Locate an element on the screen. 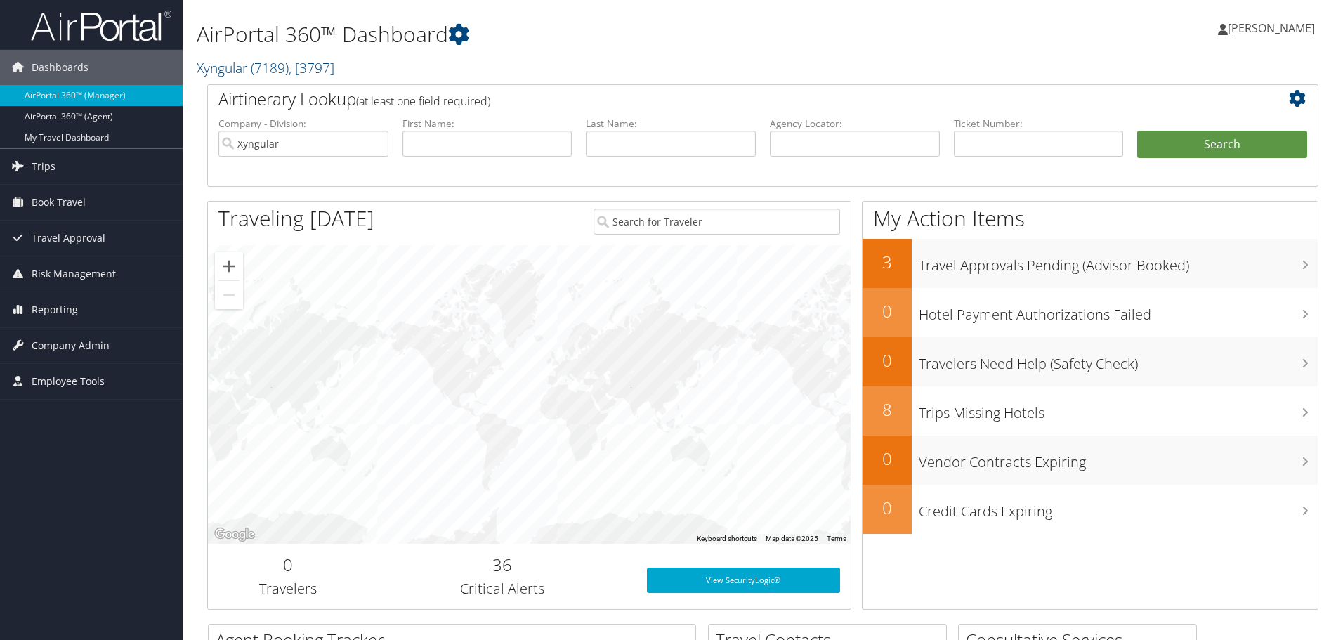 Image resolution: width=1343 pixels, height=640 pixels. h1: AirPortal 360™ Dashboard is located at coordinates (574, 34).